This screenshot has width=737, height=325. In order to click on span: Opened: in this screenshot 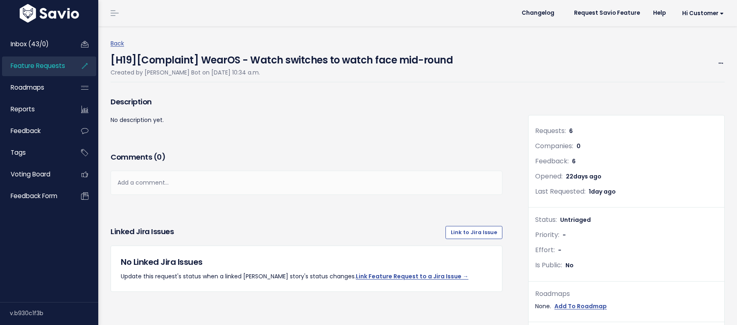, I will do `click(549, 176)`.